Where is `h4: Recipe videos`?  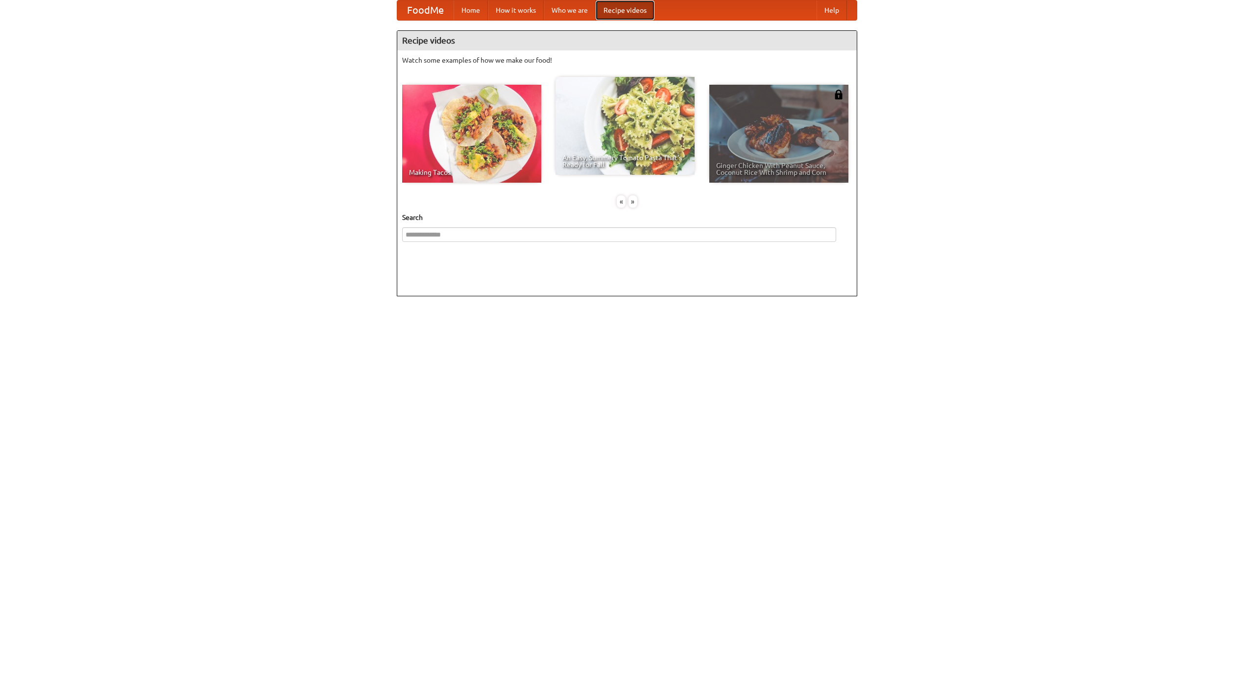 h4: Recipe videos is located at coordinates (627, 41).